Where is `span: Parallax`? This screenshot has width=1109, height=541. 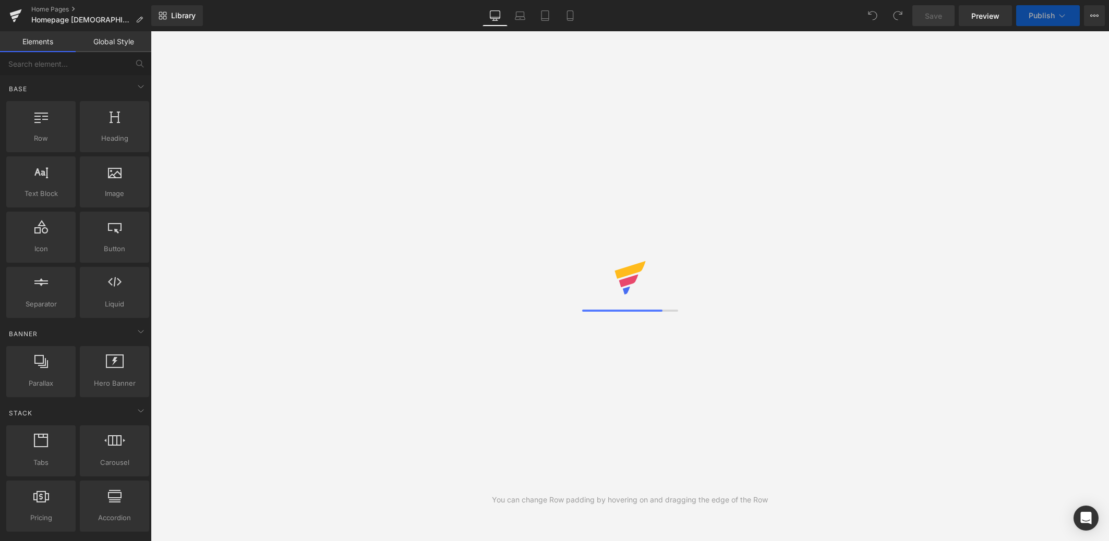 span: Parallax is located at coordinates (41, 383).